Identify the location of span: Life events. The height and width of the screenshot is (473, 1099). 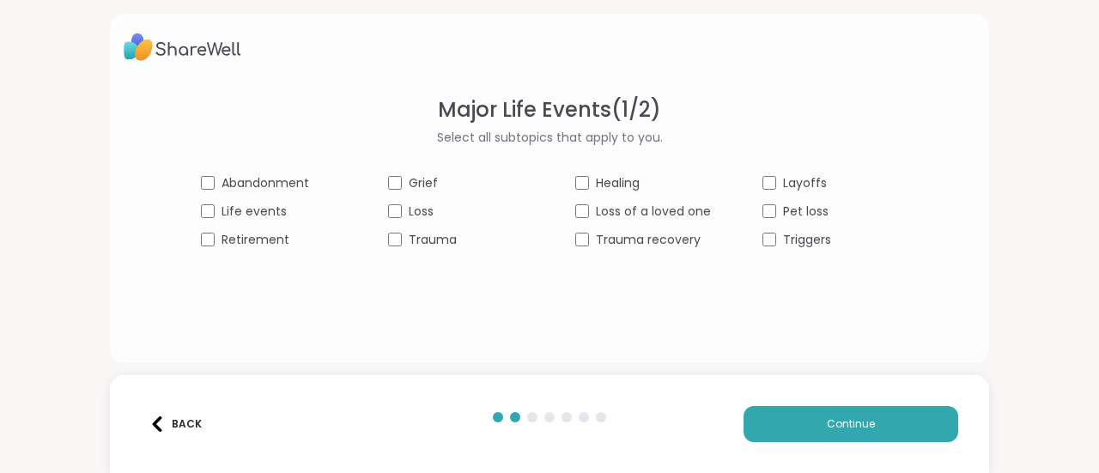
(254, 211).